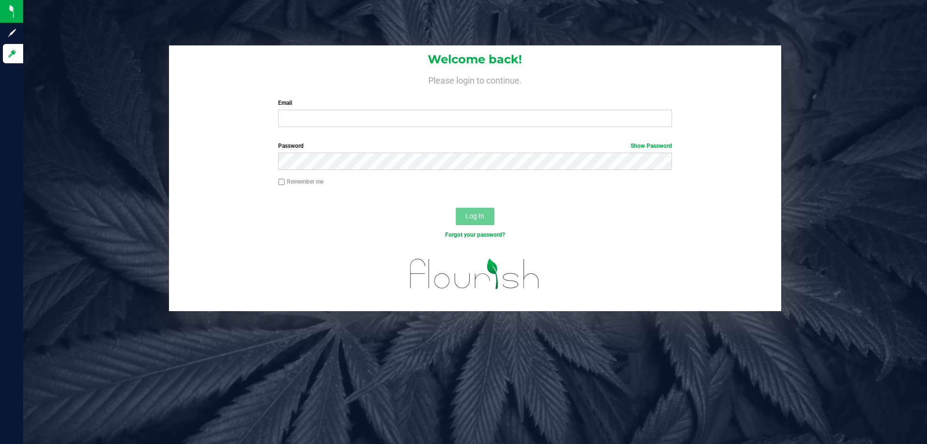  What do you see at coordinates (12, 54) in the screenshot?
I see `inline-svg: Log in` at bounding box center [12, 54].